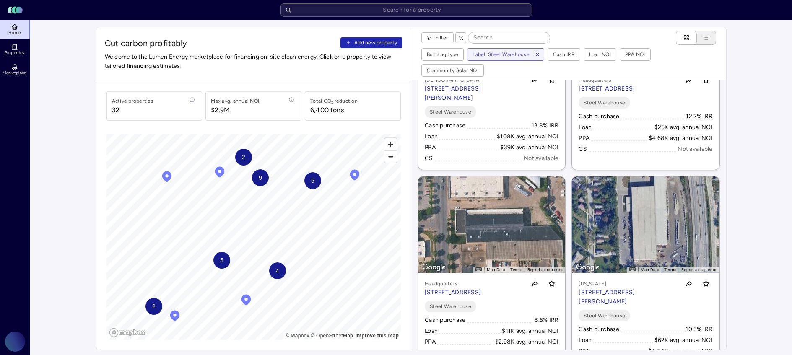  I want to click on button: Cash IRR, so click(564, 54).